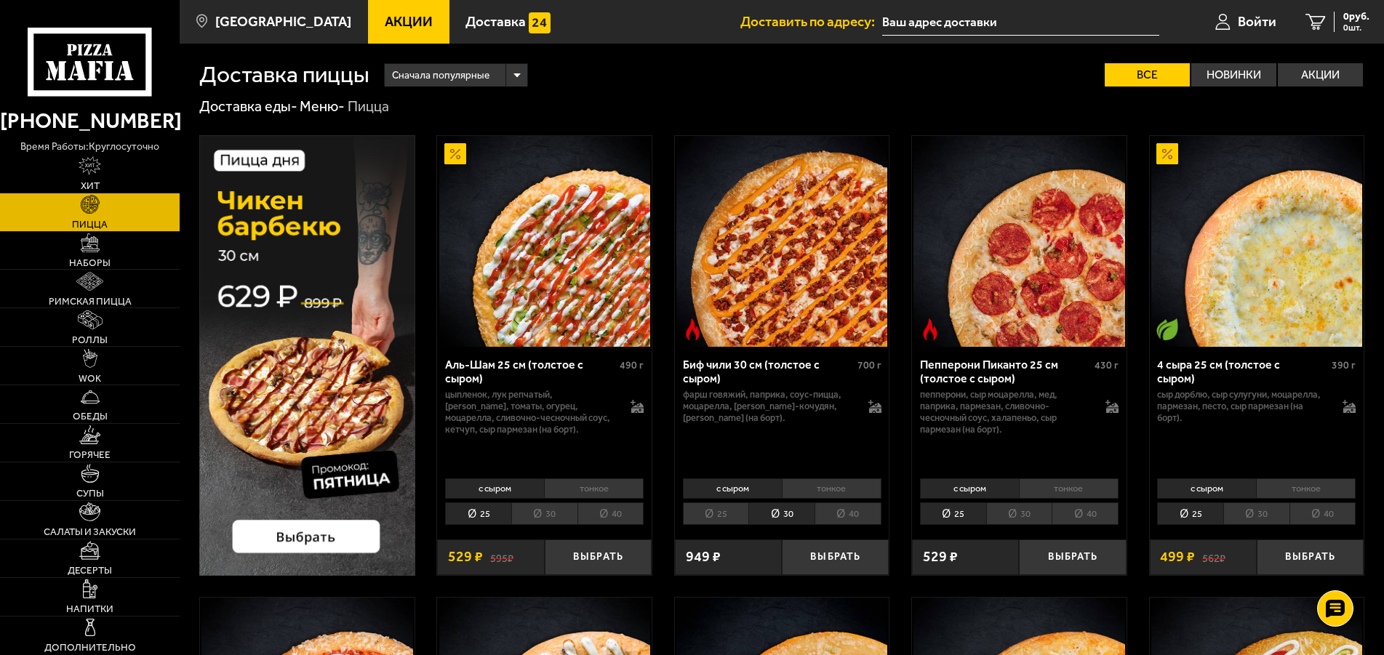 This screenshot has height=655, width=1384. Describe the element at coordinates (502, 557) in the screenshot. I see `s: 595 ₽` at that location.